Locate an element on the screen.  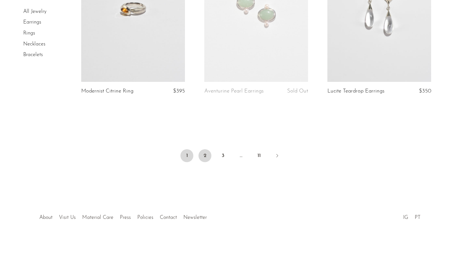
a: Contact is located at coordinates (168, 217).